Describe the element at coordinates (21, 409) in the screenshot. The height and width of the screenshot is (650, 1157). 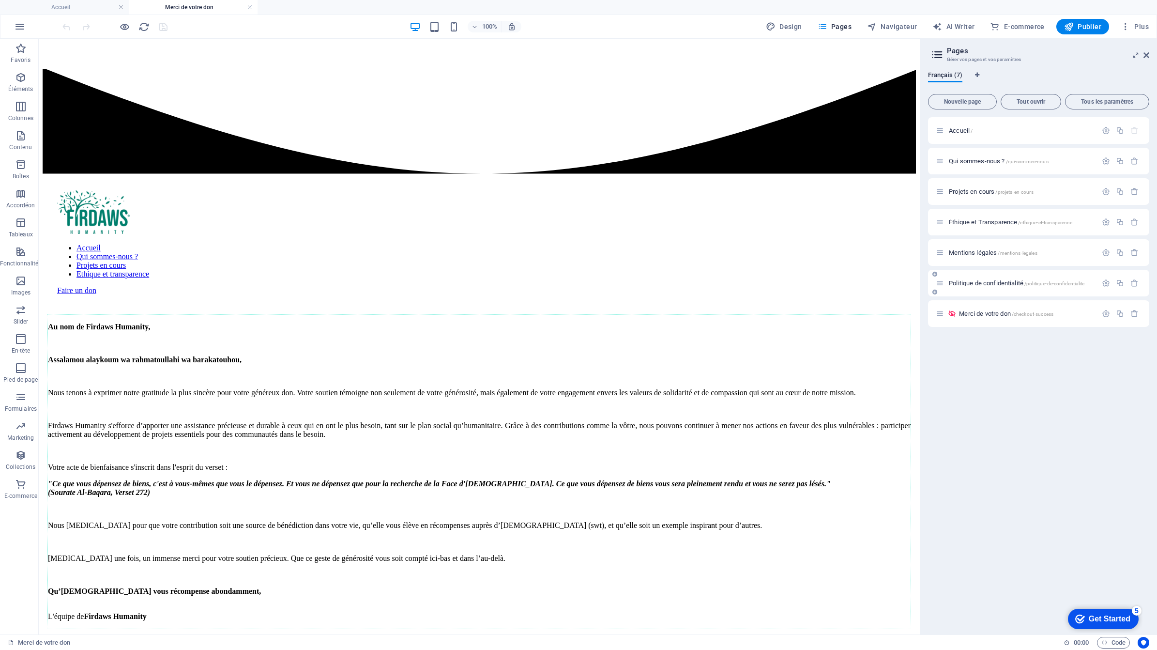
I see `p: Formulaires` at that location.